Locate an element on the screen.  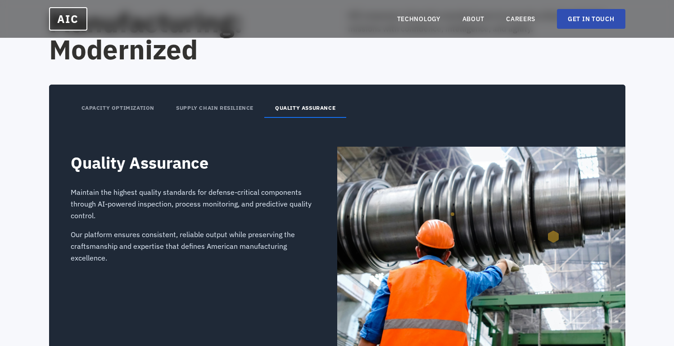
a: TECHNOLOGY is located at coordinates (419, 19).